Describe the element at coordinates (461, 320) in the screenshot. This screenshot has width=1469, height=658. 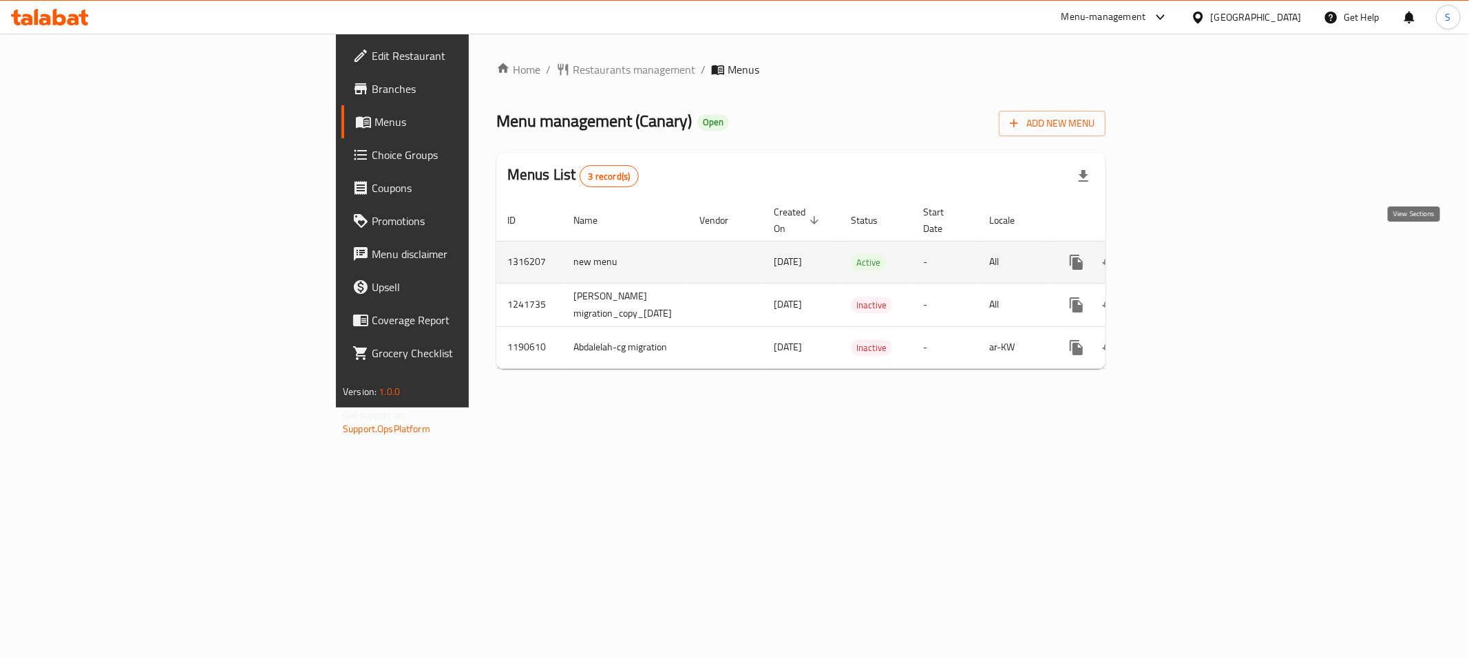
I see `a: Coverage Report` at that location.